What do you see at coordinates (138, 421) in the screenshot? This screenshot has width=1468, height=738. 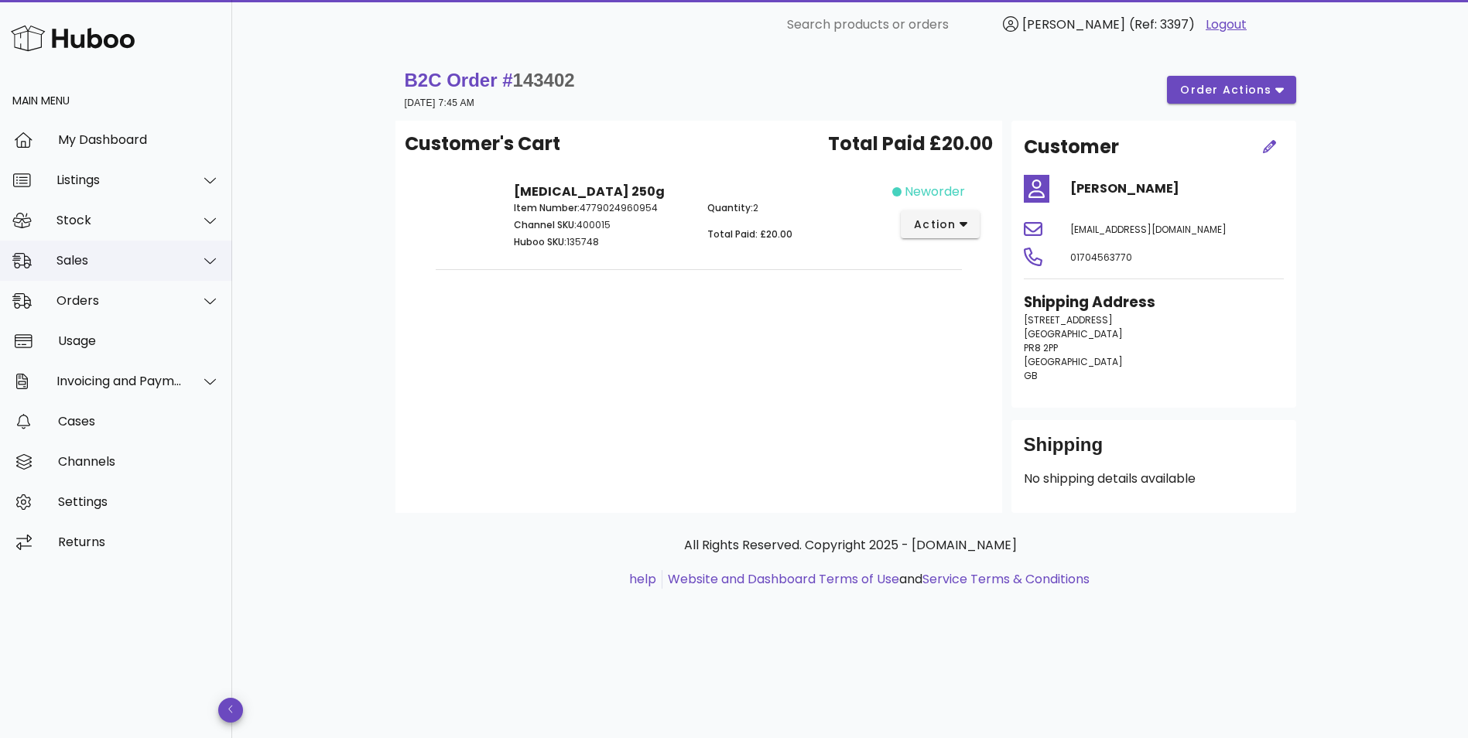 I see `div: Cases` at bounding box center [138, 421].